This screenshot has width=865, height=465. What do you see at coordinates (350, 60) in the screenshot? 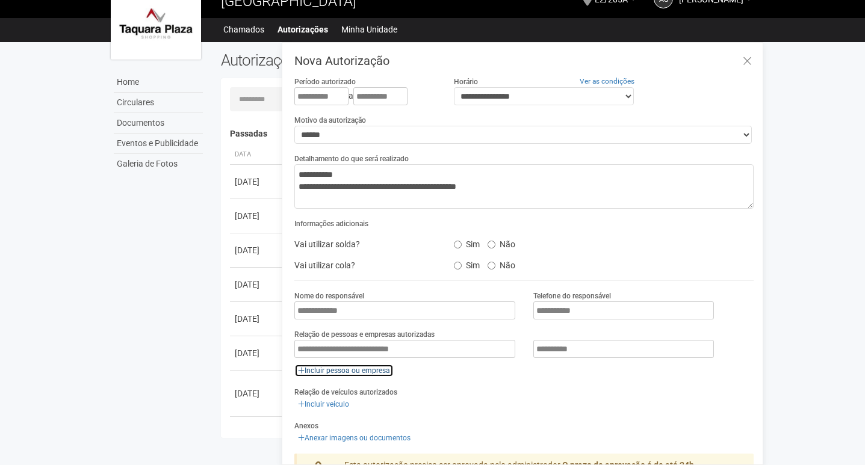
I see `h2: Autorizações` at bounding box center [350, 60].